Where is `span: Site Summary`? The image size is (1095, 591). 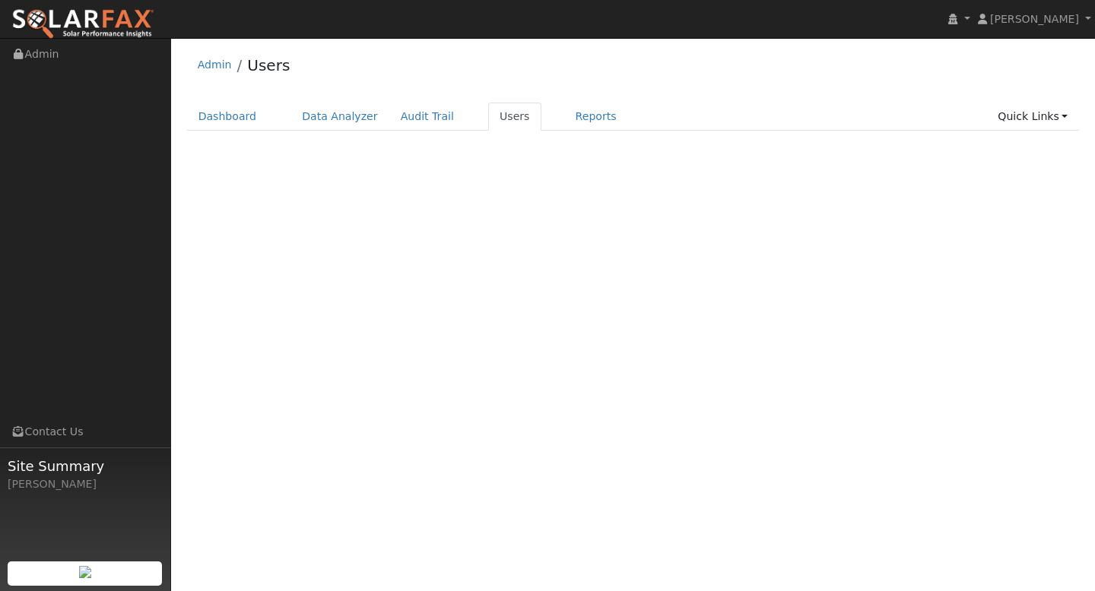 span: Site Summary is located at coordinates (85, 466).